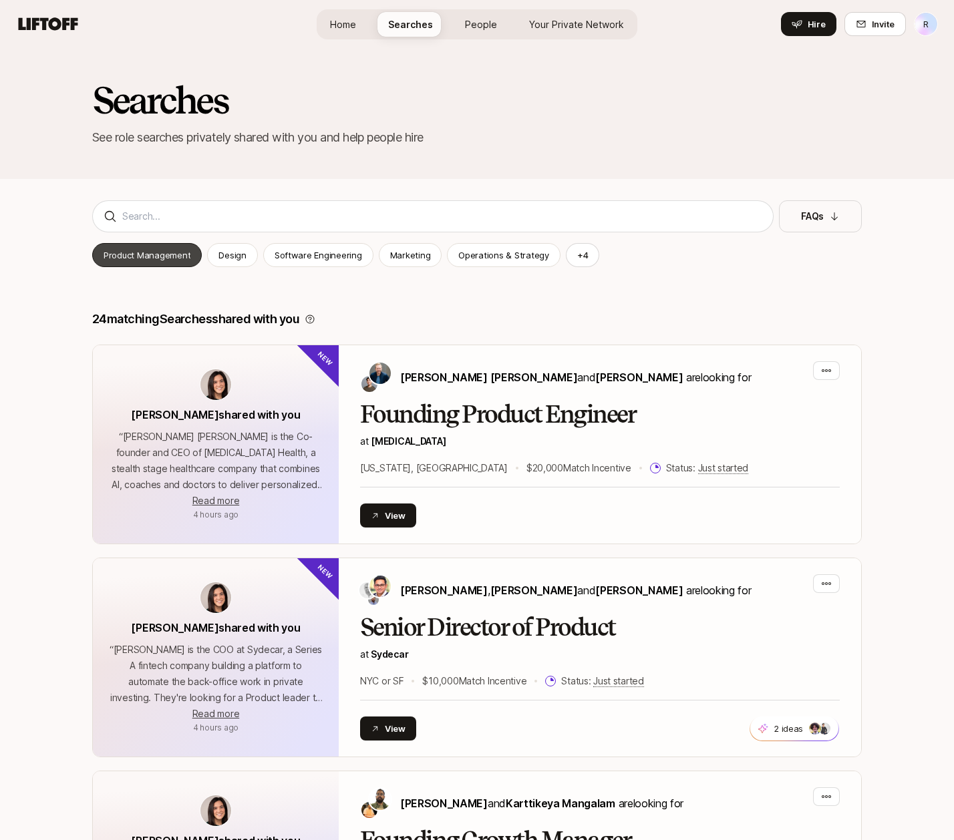 Image resolution: width=954 pixels, height=840 pixels. What do you see at coordinates (816, 24) in the screenshot?
I see `span: Hire` at bounding box center [816, 24].